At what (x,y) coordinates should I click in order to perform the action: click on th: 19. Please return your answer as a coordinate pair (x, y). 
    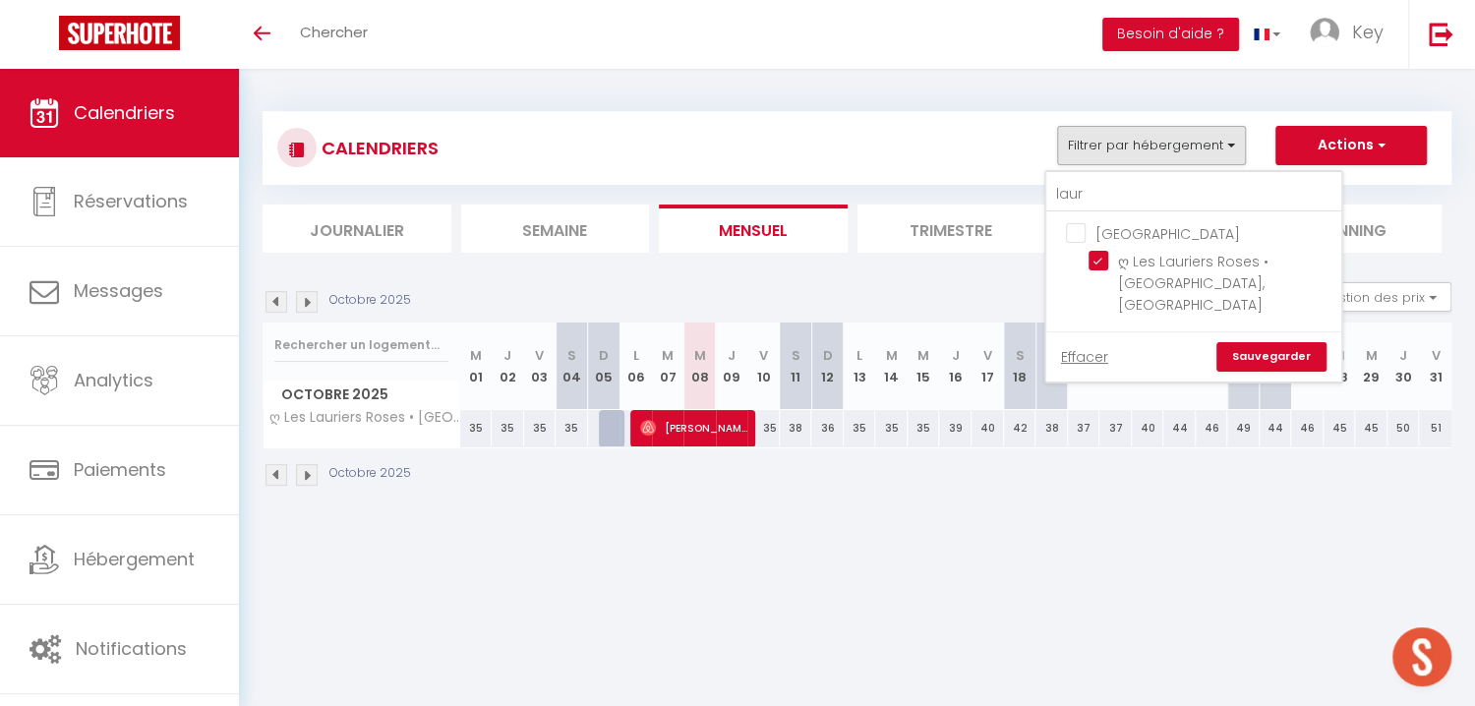
    Looking at the image, I should click on (1051, 366).